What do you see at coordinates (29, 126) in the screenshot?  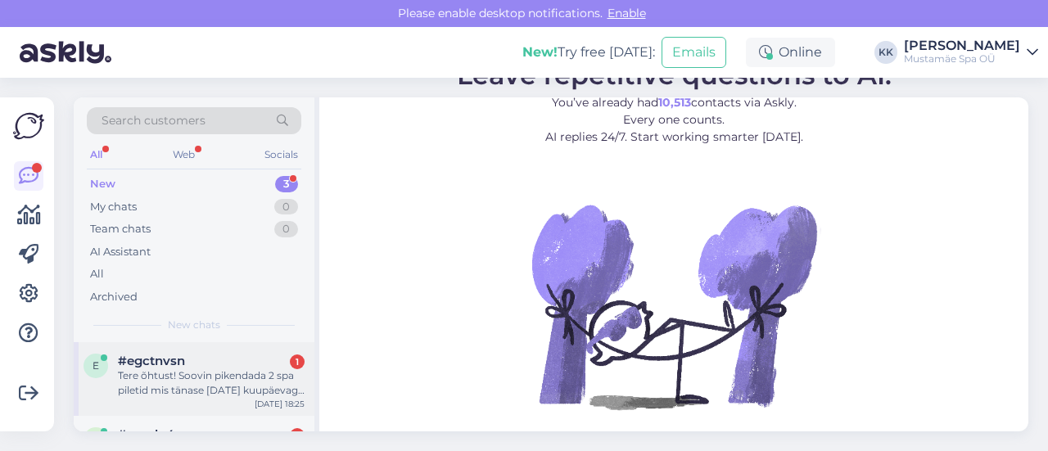 I see `img: Askly Logo` at bounding box center [29, 126].